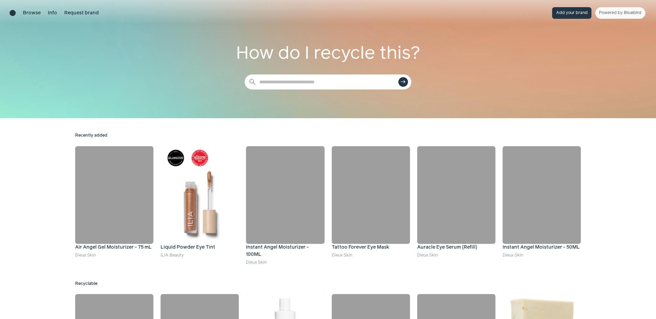  I want to click on span: search, so click(253, 82).